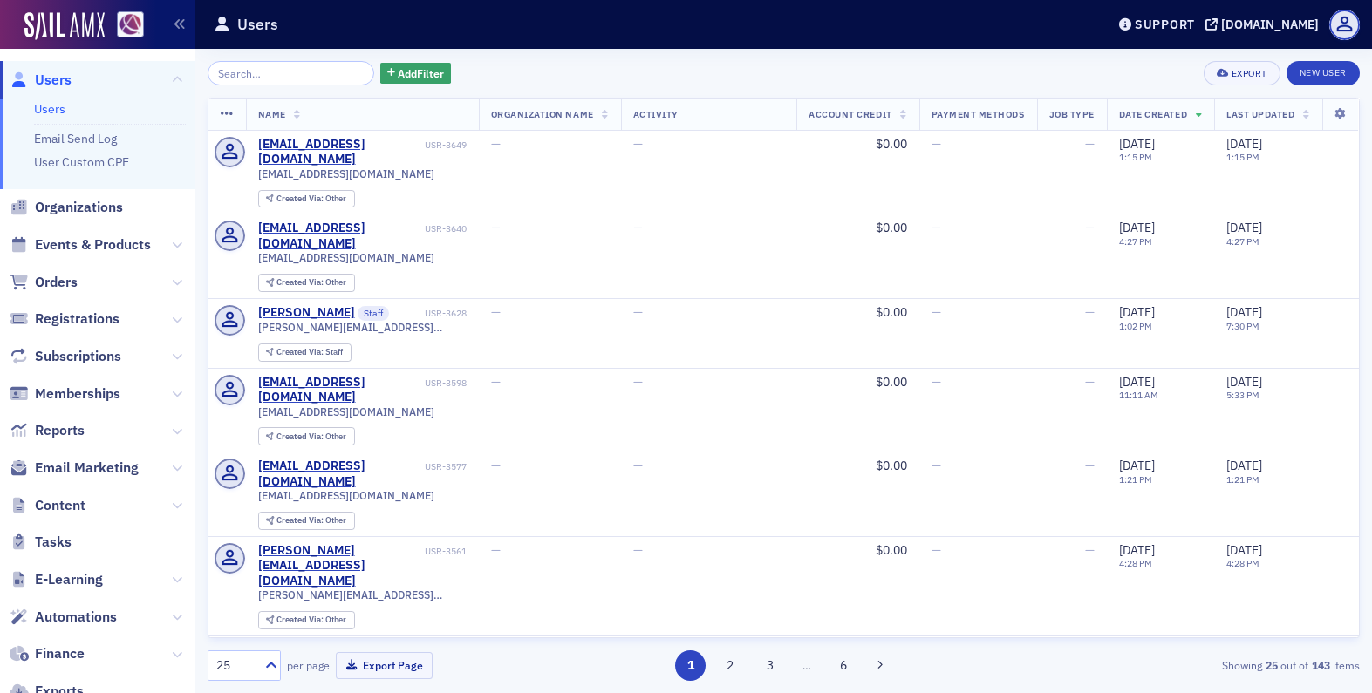 The width and height of the screenshot is (1372, 693). What do you see at coordinates (81, 162) in the screenshot?
I see `a: User Custom CPE` at bounding box center [81, 162].